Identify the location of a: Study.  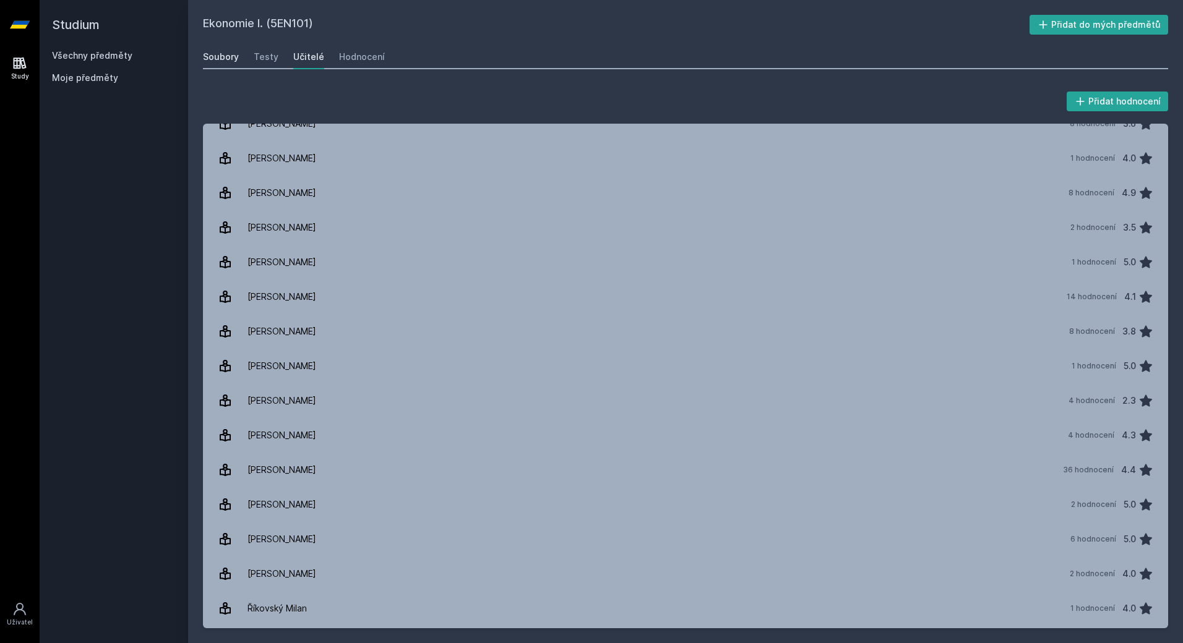
(20, 68).